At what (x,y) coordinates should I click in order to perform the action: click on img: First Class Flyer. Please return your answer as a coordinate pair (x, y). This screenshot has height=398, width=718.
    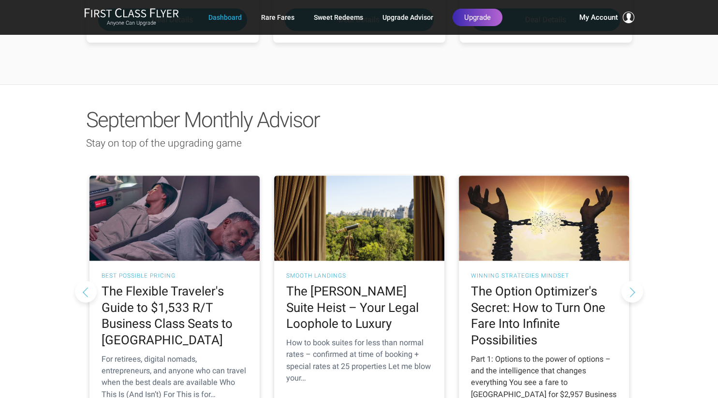
    Looking at the image, I should click on (132, 13).